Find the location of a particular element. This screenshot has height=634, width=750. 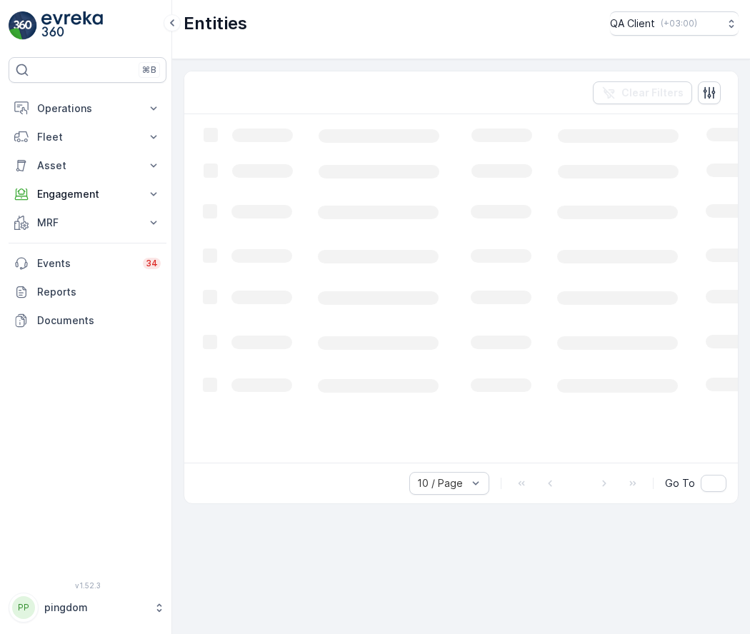

p: 34 is located at coordinates (151, 263).